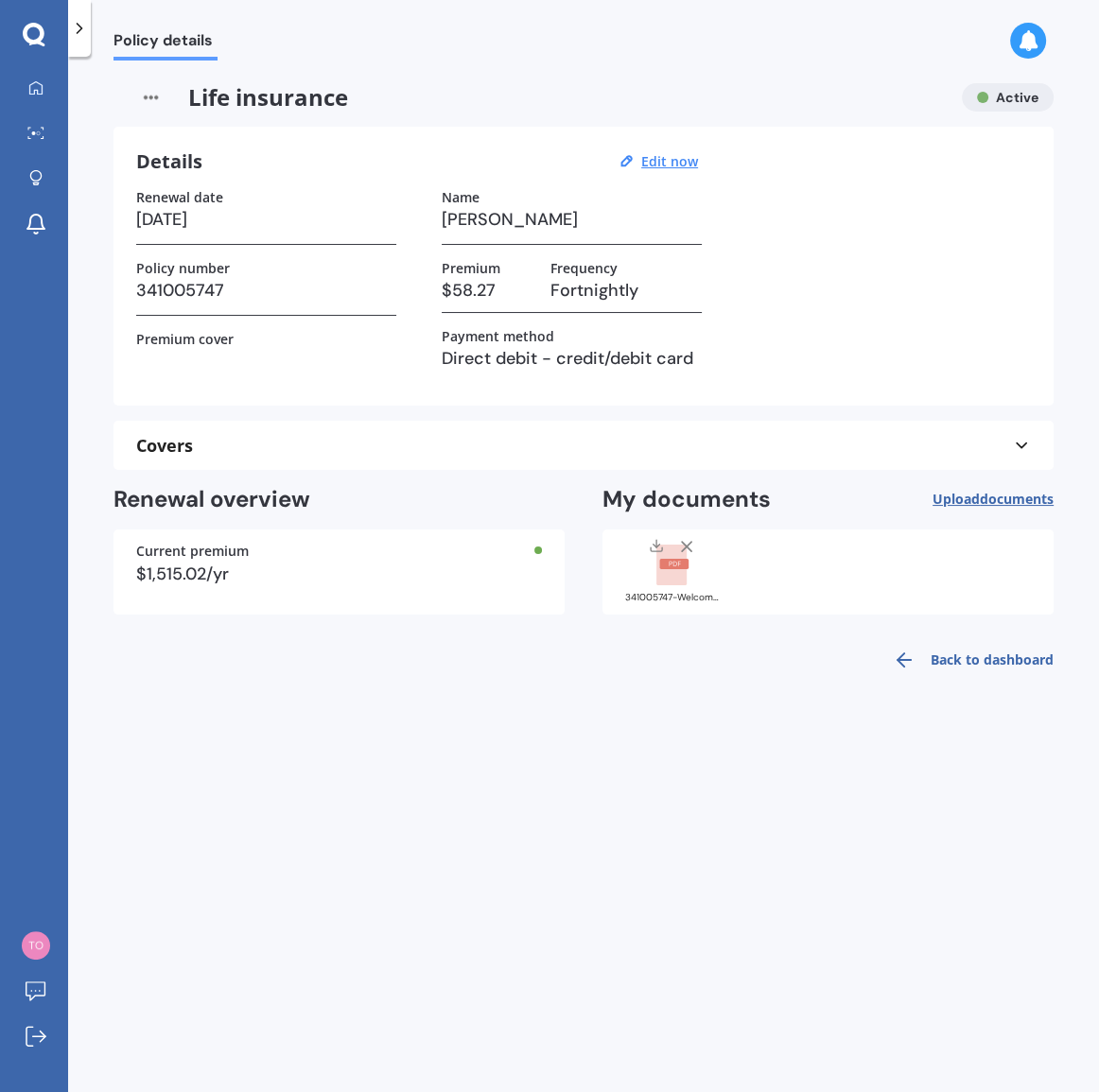  What do you see at coordinates (686, 499) in the screenshot?
I see `h2: My documents` at bounding box center [686, 499].